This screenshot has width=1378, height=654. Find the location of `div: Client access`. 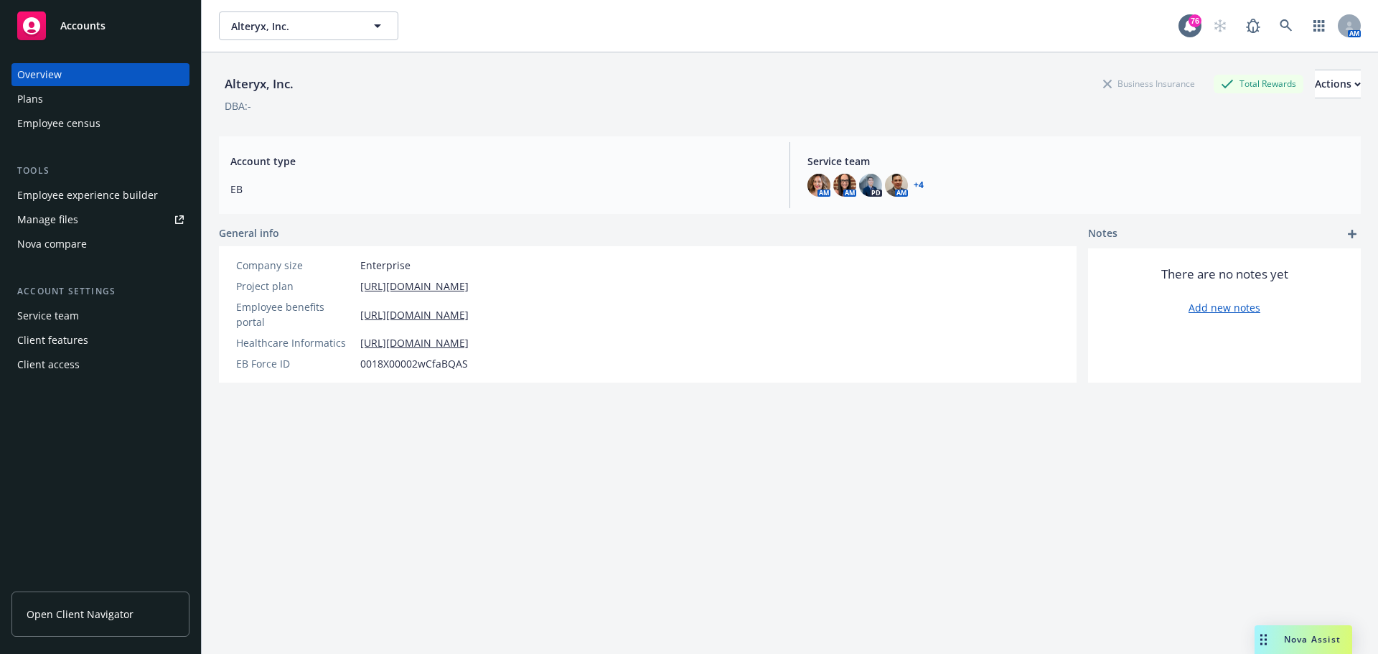

div: Client access is located at coordinates (48, 365).